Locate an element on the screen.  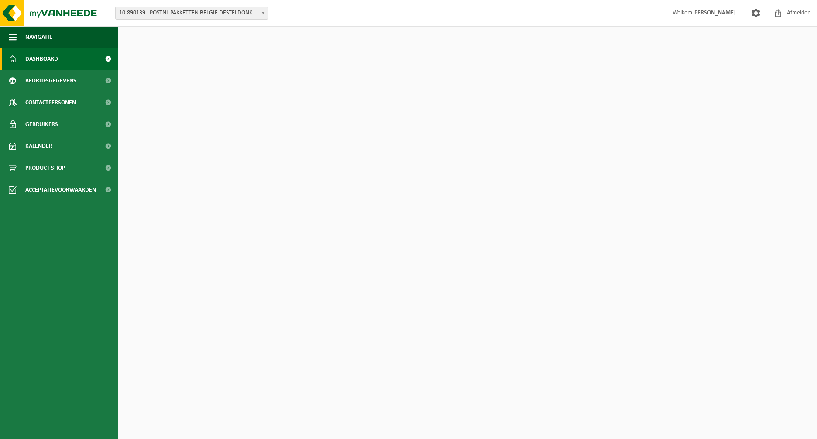
span: Kalender is located at coordinates (39, 146).